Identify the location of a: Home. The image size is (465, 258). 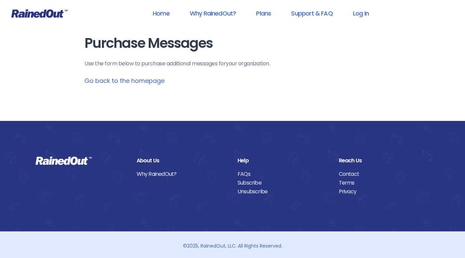
(161, 13).